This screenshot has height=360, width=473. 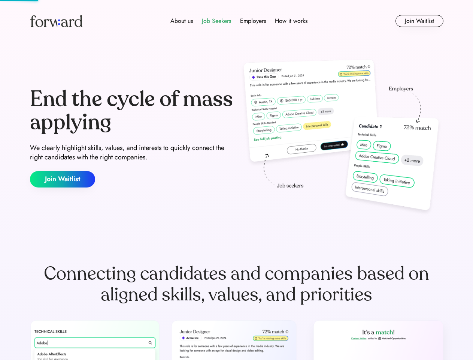 What do you see at coordinates (132, 152) in the screenshot?
I see `div: We clearly highlight skills, values, and interests to quickly connect the right candidates with t...` at bounding box center [132, 152].